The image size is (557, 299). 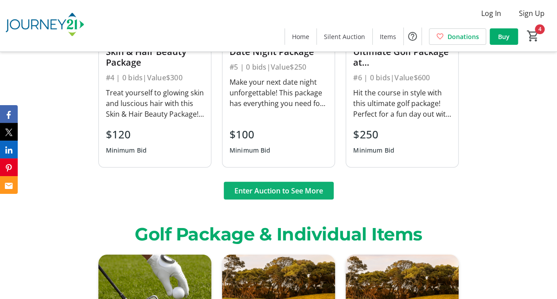 I want to click on a: Silent Auction, so click(x=344, y=36).